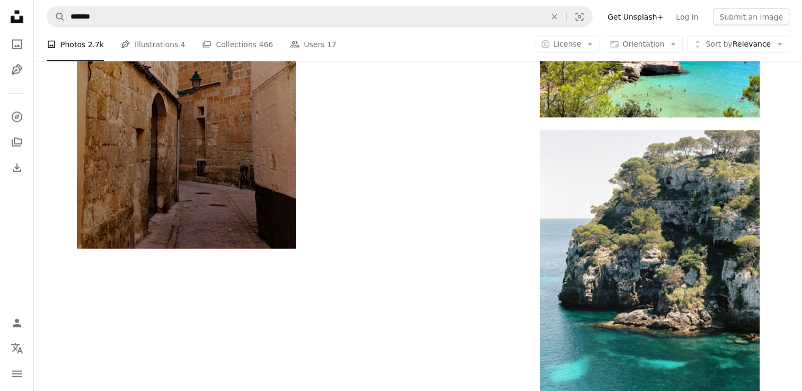 This screenshot has width=802, height=391. I want to click on a: Photos, so click(17, 45).